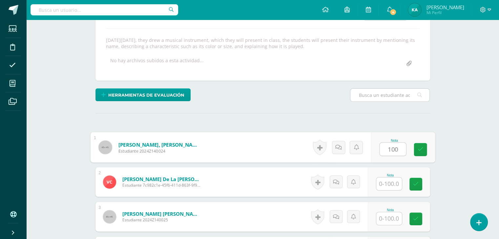 The height and width of the screenshot is (239, 499). Describe the element at coordinates (390, 95) in the screenshot. I see `input: Busca un estudiante aquí...` at that location.